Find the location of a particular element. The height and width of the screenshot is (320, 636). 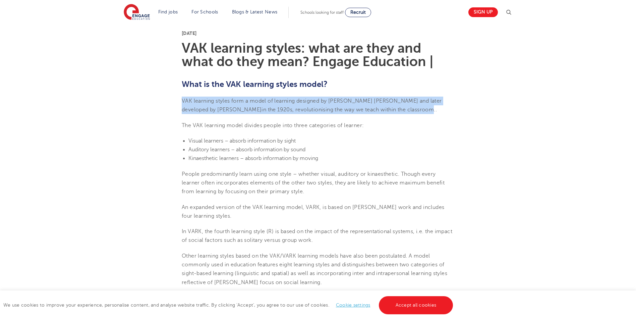

span: We use cookies to improve your experience, personalise content, and analyse website traffic. By c... is located at coordinates (229, 305).